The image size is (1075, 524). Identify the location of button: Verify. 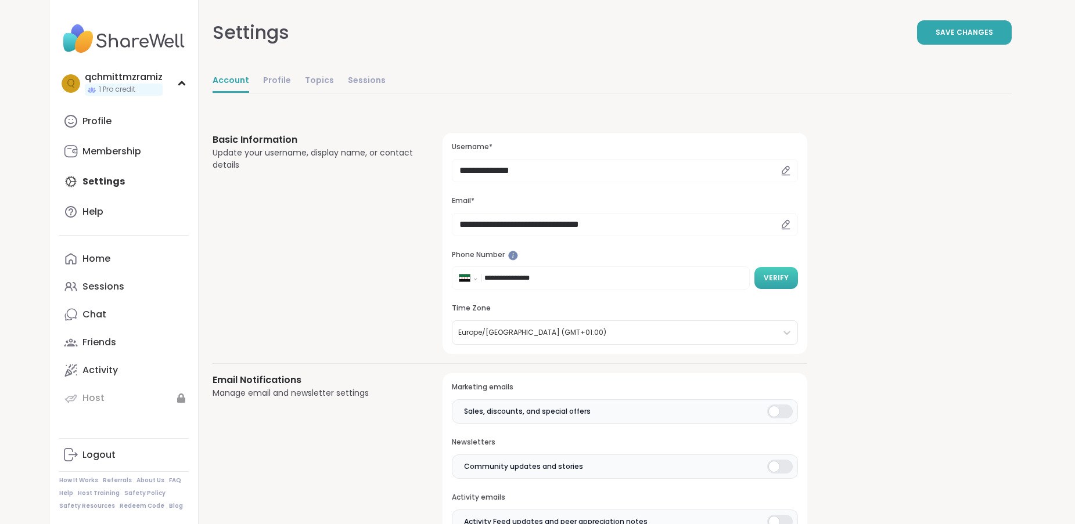
(776, 278).